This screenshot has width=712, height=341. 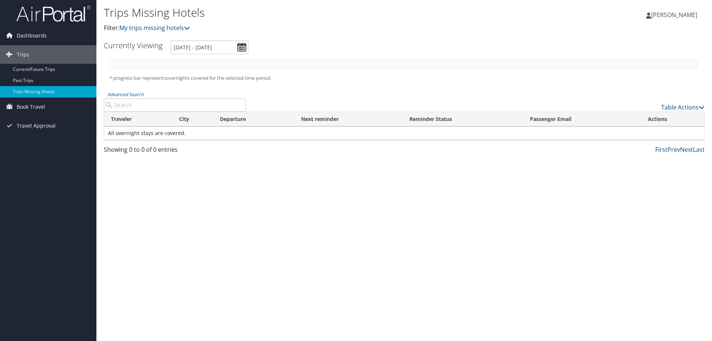 What do you see at coordinates (582, 119) in the screenshot?
I see `th: Passenger Email: activate to sort column ascending` at bounding box center [582, 119].